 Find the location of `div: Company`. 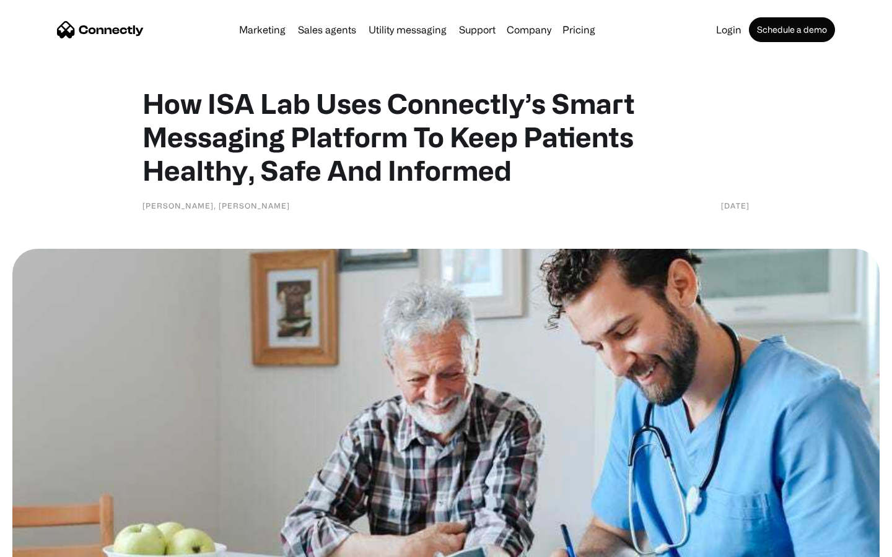

div: Company is located at coordinates (529, 30).